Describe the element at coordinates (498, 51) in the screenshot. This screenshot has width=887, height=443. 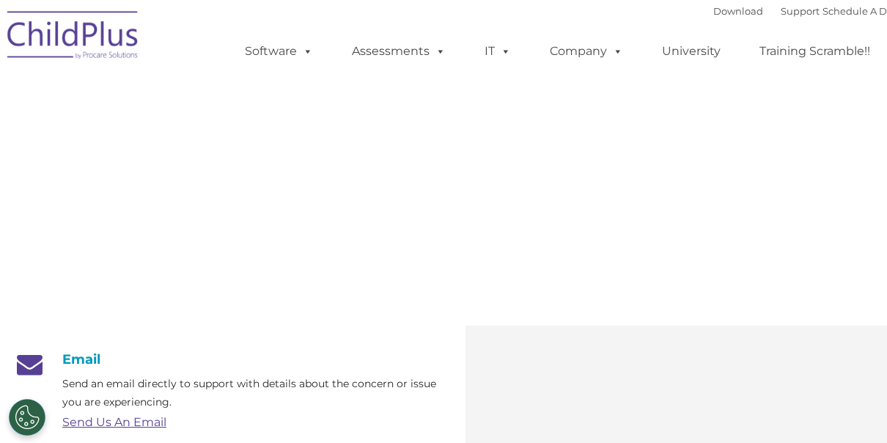
I see `a: IT` at that location.